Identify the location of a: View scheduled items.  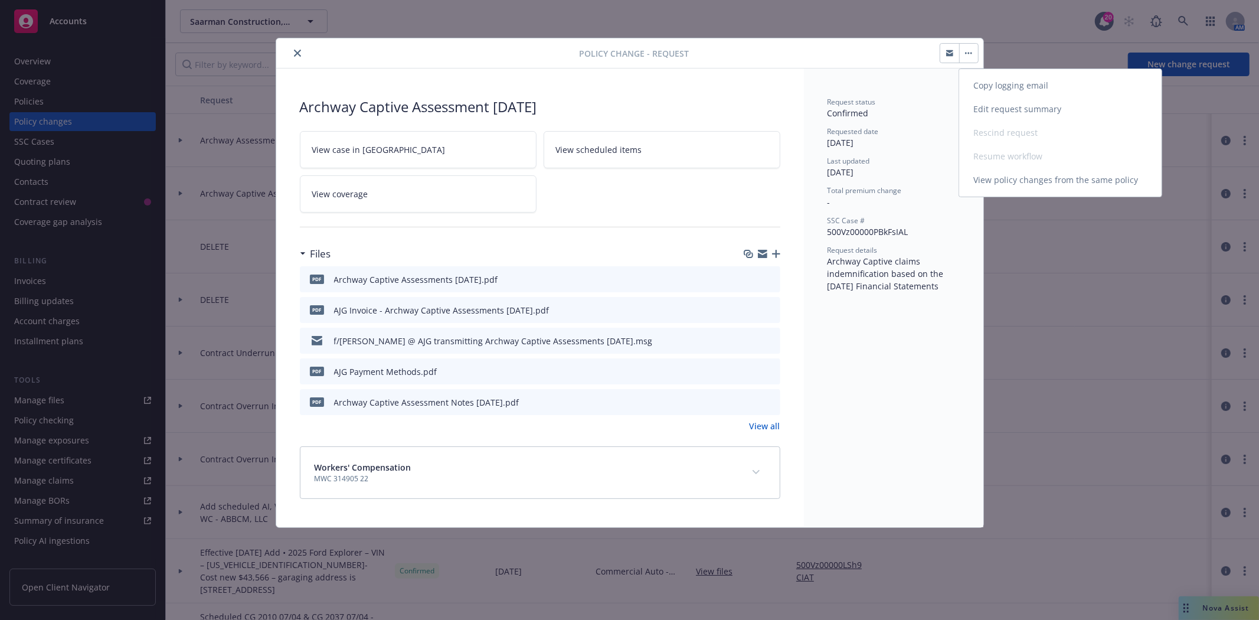
(661, 149).